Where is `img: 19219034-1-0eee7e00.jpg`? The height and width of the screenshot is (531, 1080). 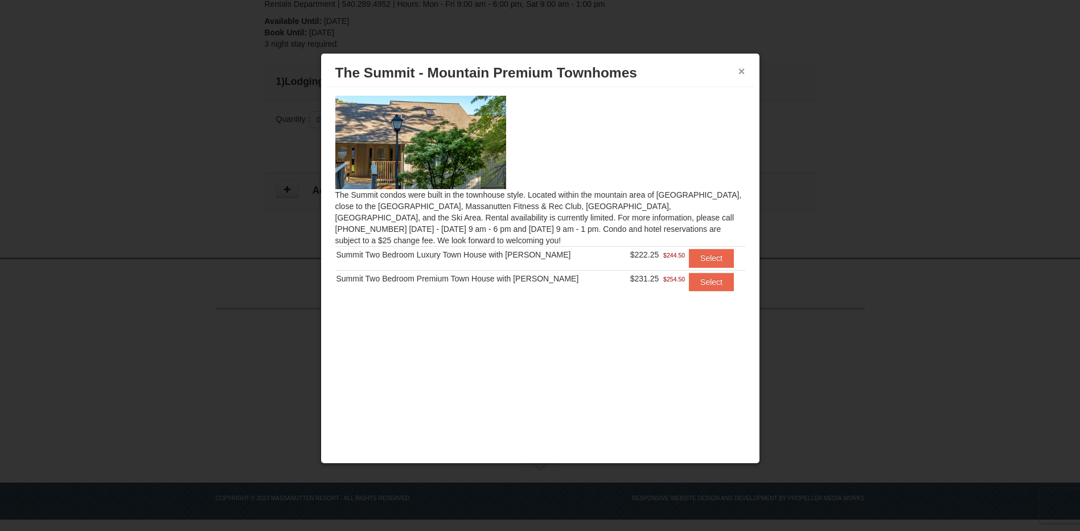 img: 19219034-1-0eee7e00.jpg is located at coordinates (421, 142).